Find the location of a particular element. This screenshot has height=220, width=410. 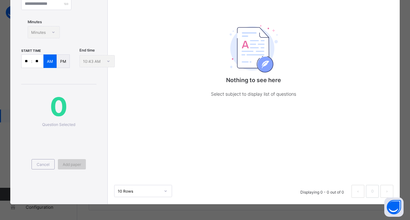

span: Minutes is located at coordinates (35, 22).